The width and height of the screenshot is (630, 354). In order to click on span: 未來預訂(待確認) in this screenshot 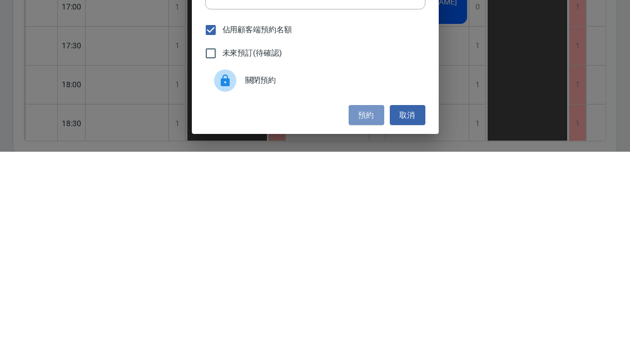, I will do `click(253, 255)`.